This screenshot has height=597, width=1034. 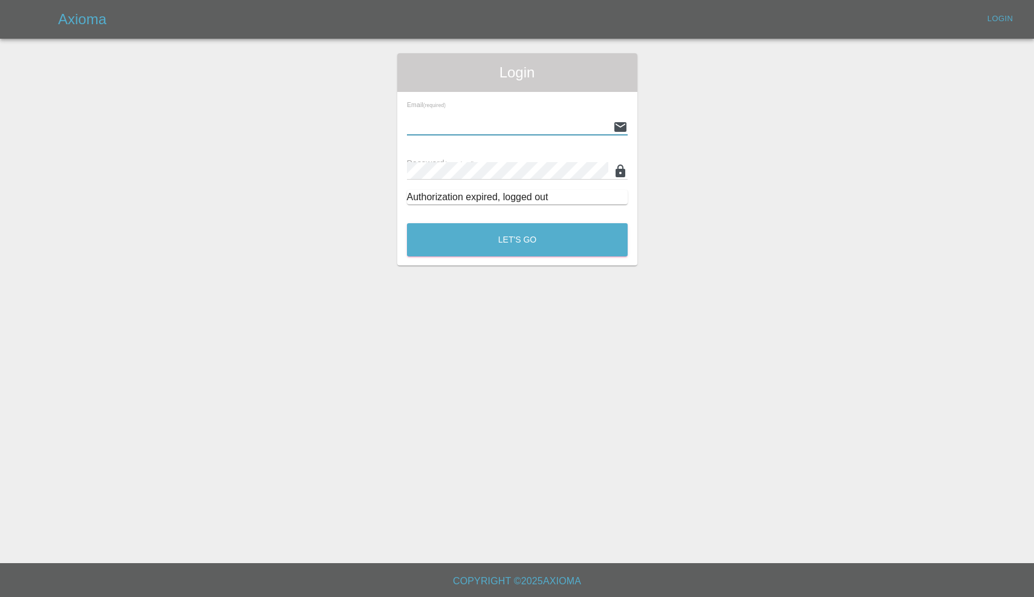 I want to click on span: Password, so click(x=441, y=163).